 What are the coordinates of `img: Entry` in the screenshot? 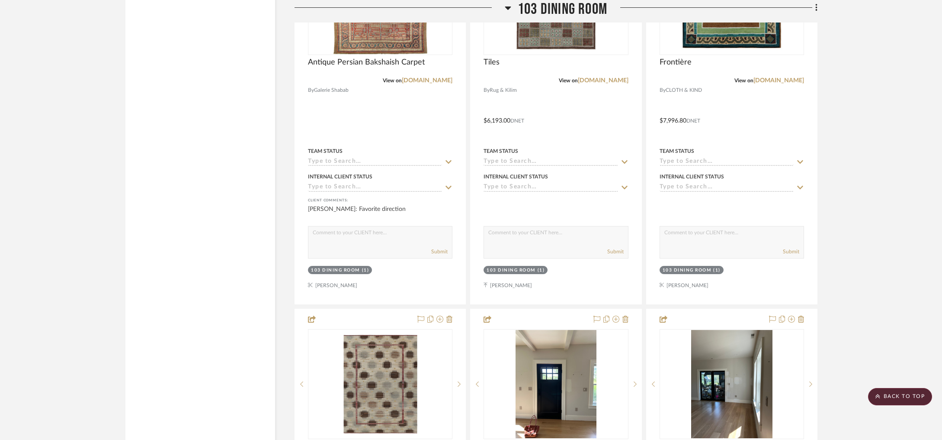 It's located at (556, 384).